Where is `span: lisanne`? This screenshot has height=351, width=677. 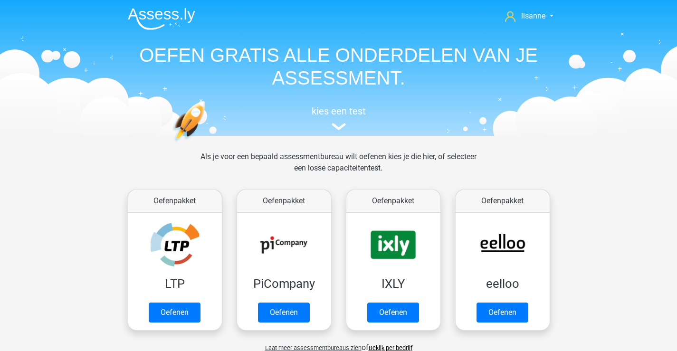
span: lisanne is located at coordinates (533, 16).